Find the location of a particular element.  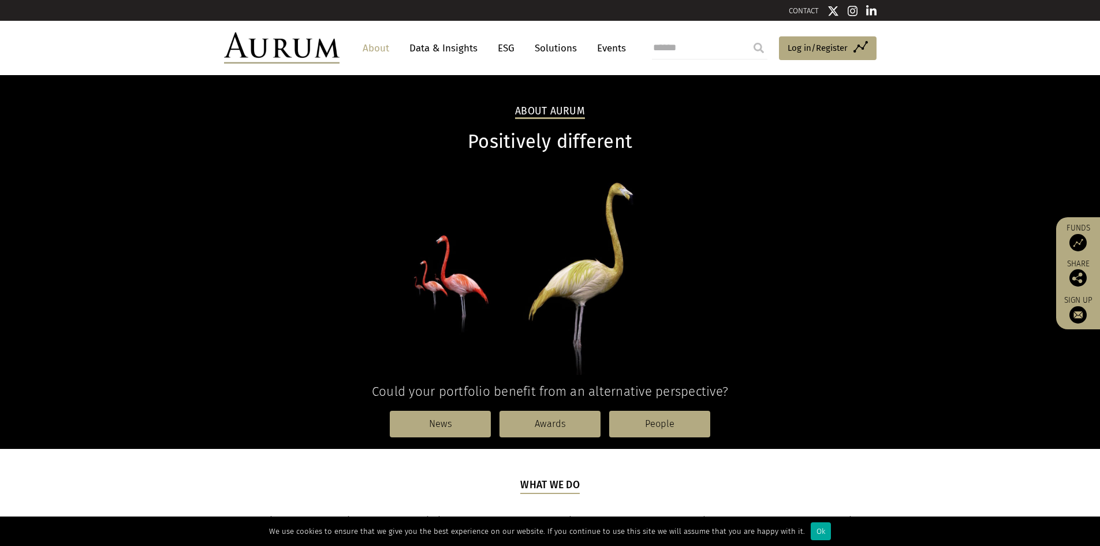

span: Log in/Register is located at coordinates (818, 48).